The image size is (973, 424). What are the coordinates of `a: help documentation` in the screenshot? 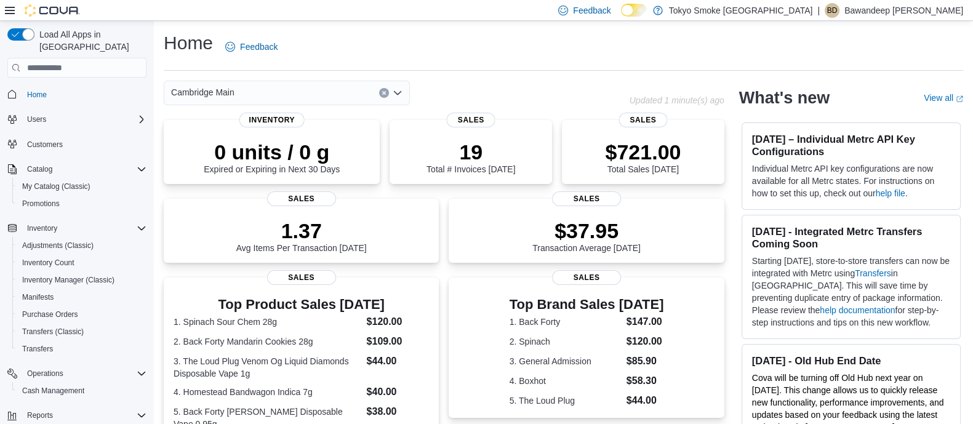 It's located at (858, 310).